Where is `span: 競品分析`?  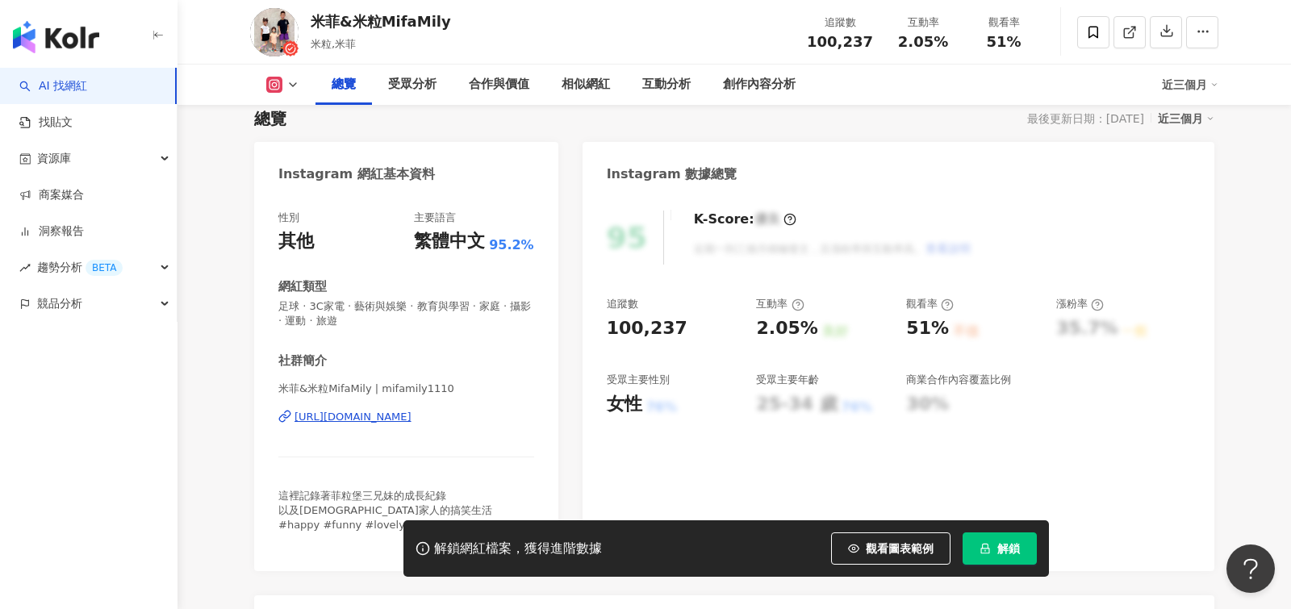
span: 競品分析 is located at coordinates (60, 303).